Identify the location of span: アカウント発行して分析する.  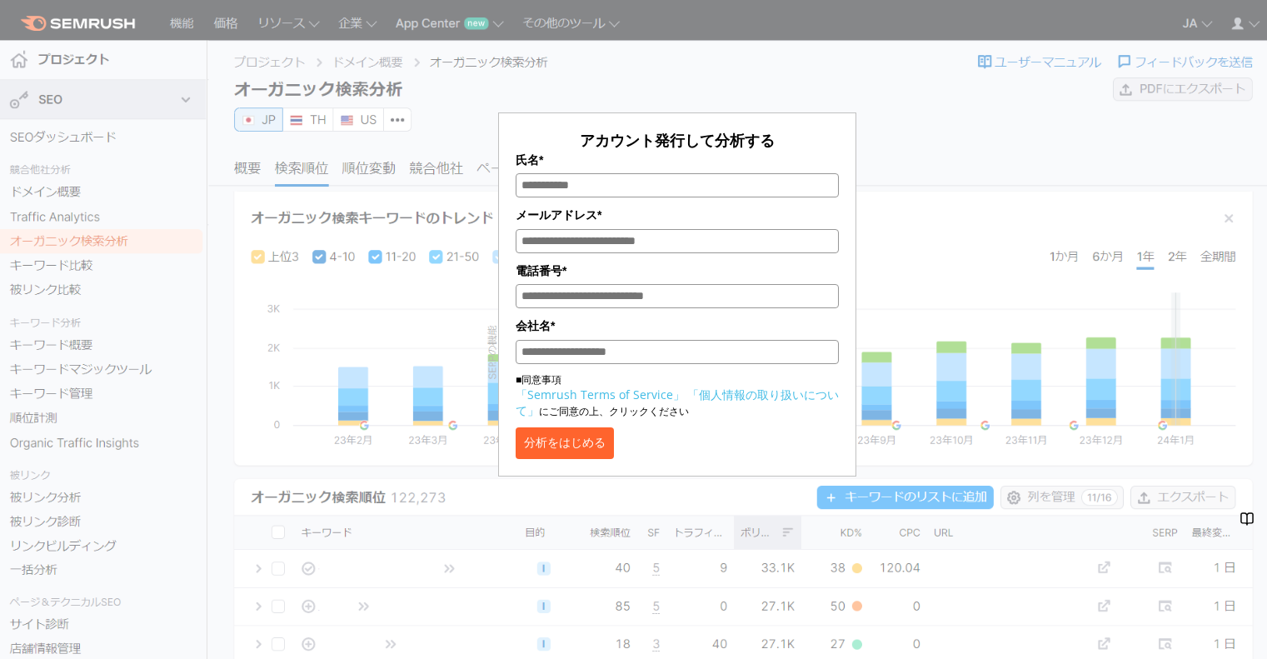
(677, 140).